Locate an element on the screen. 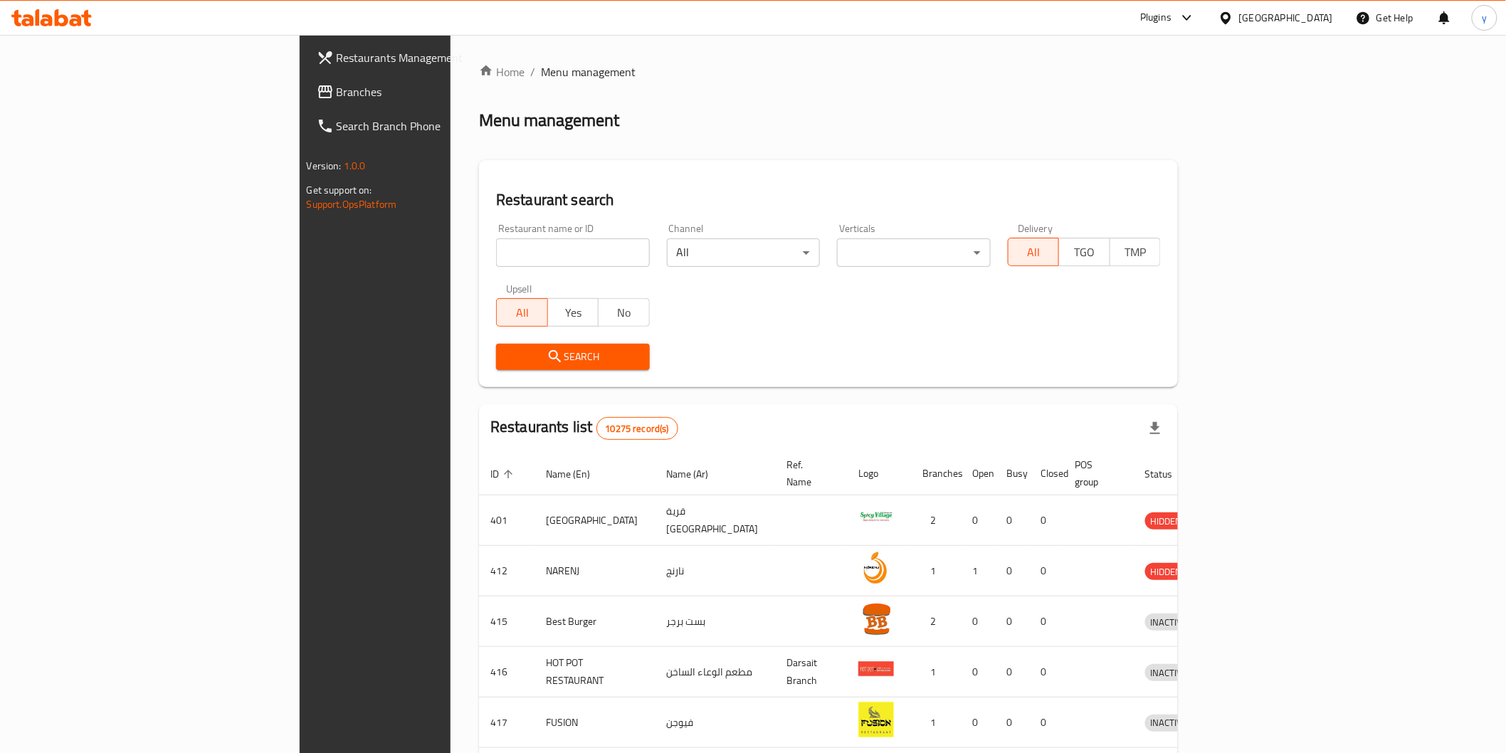 The height and width of the screenshot is (753, 1506). td: Darsait Branch is located at coordinates (811, 672).